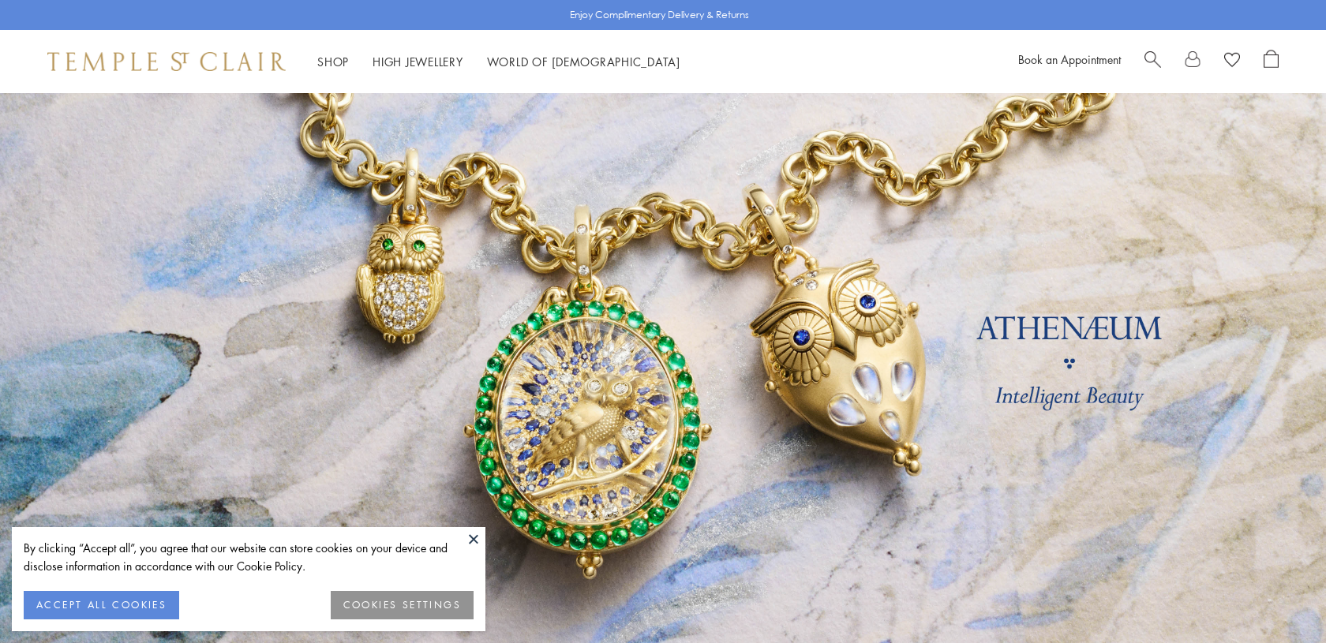 The width and height of the screenshot is (1326, 643). I want to click on a: View Wishlist, so click(1232, 62).